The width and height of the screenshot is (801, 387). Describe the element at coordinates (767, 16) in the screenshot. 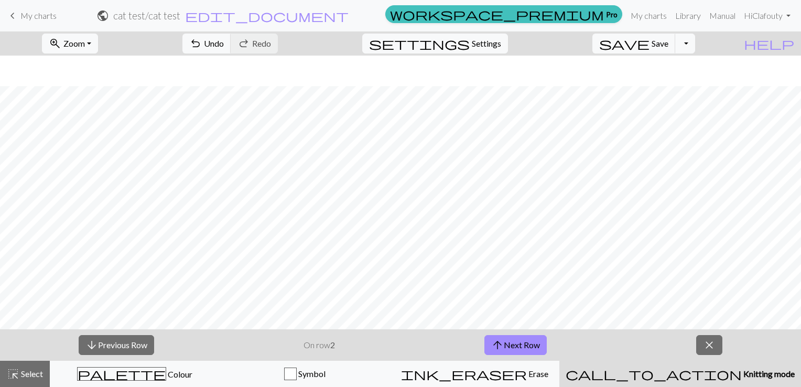

I see `a: HiClafouty` at that location.